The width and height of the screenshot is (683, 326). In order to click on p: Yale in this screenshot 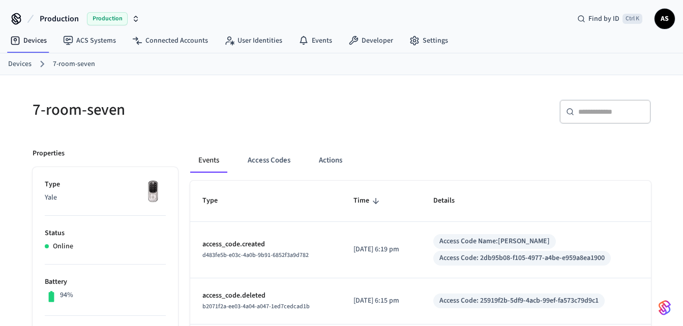, I will do `click(105, 198)`.